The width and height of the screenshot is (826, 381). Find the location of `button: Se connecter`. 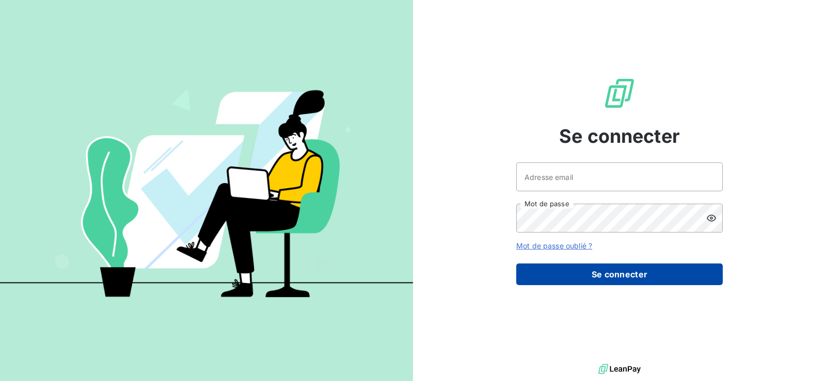

button: Se connecter is located at coordinates (619, 275).